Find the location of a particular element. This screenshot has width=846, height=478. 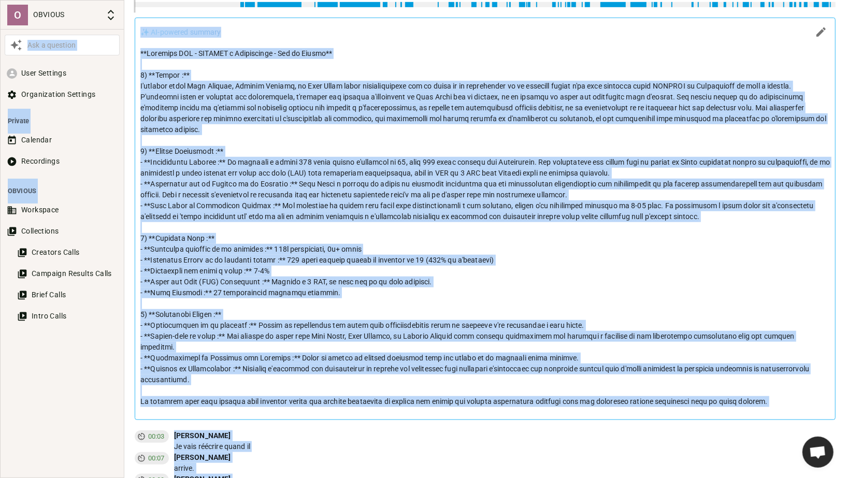

div: 00:03 is located at coordinates (152, 437).